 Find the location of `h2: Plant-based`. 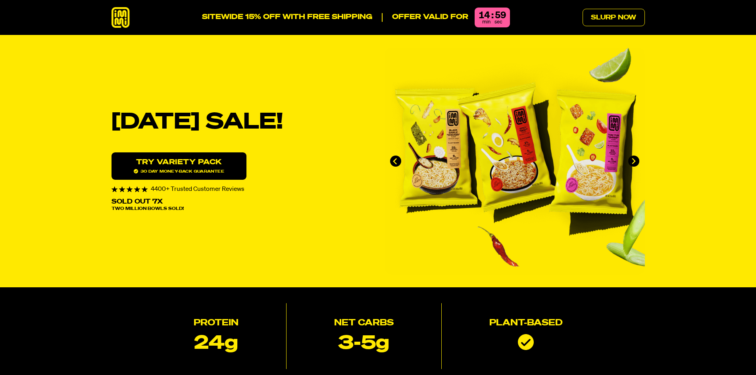

h2: Plant-based is located at coordinates (526, 323).